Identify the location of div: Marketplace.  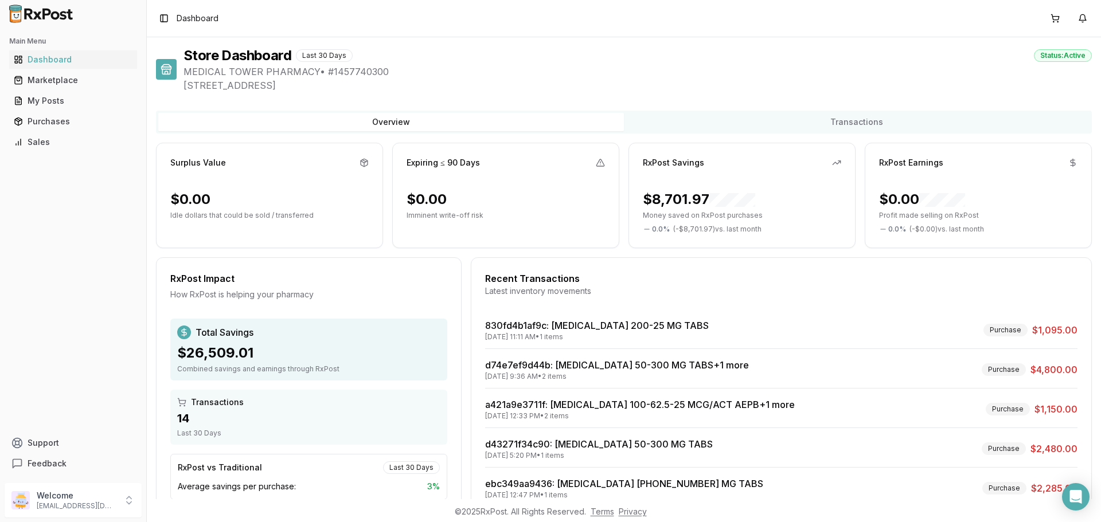
(73, 80).